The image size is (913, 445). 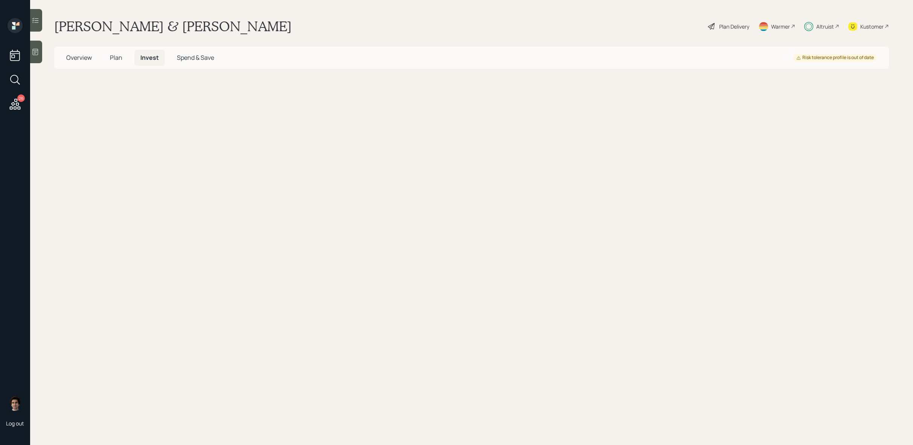 What do you see at coordinates (15, 423) in the screenshot?
I see `div: Log out` at bounding box center [15, 423].